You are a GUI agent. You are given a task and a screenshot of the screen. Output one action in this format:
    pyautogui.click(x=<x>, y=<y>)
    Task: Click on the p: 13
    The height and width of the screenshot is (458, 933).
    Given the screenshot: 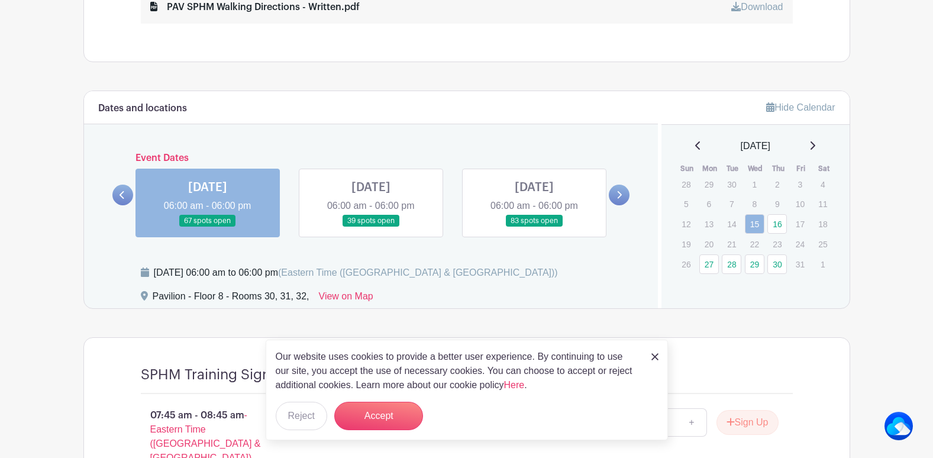 What is the action you would take?
    pyautogui.click(x=708, y=224)
    